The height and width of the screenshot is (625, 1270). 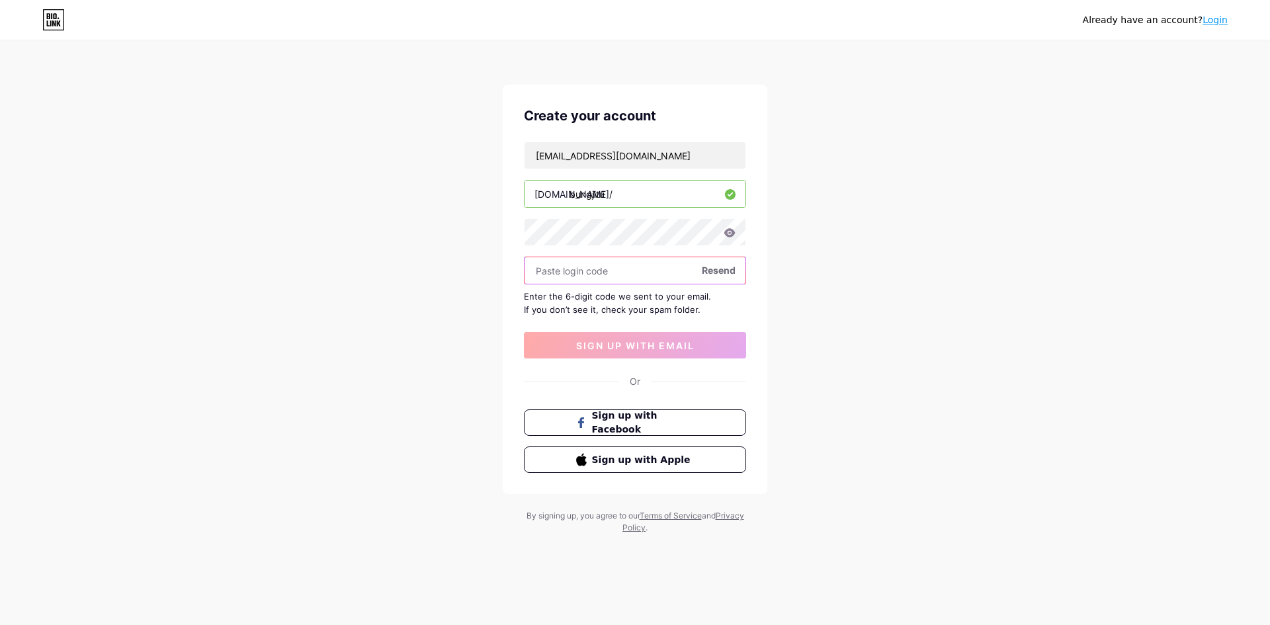 I want to click on span: sign up with email, so click(x=635, y=345).